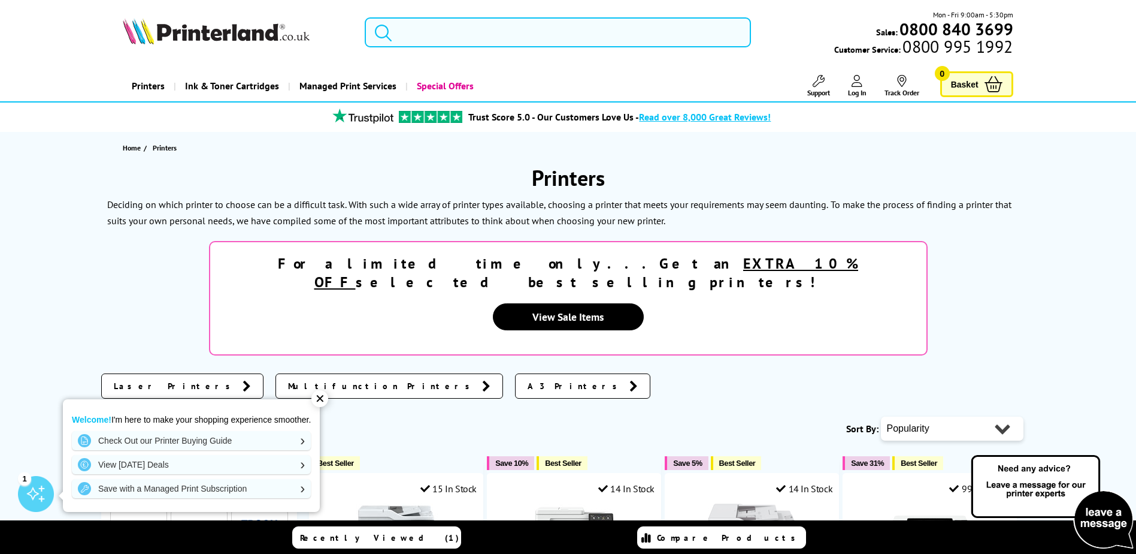  Describe the element at coordinates (232, 86) in the screenshot. I see `span: Ink & Toner Cartridges` at that location.